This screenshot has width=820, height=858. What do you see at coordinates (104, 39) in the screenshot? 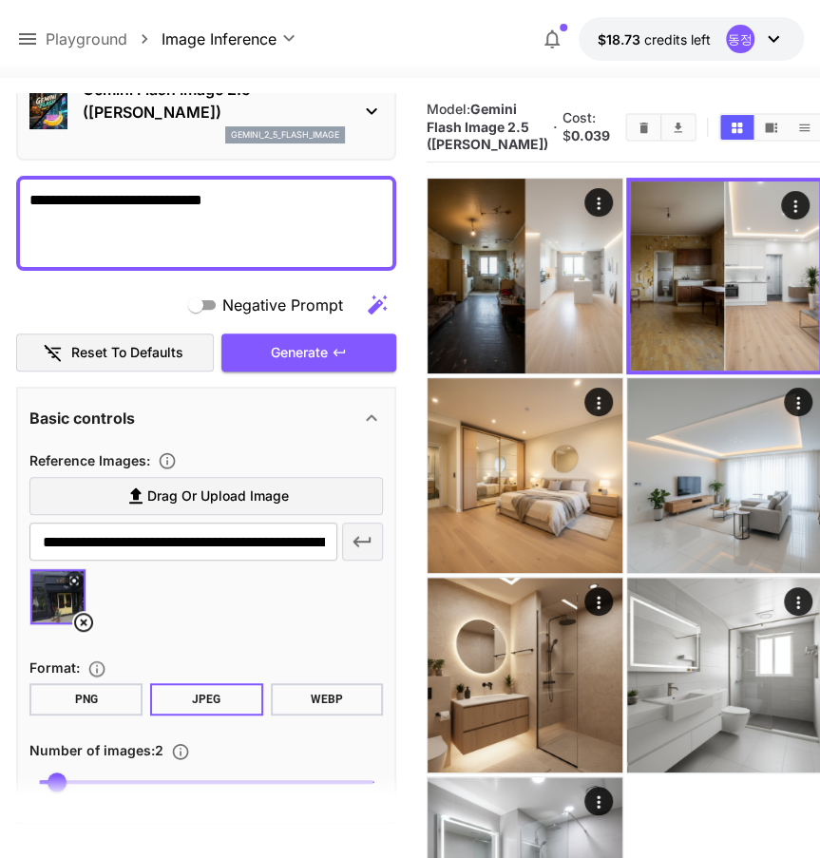
I see `nav: breadcrumb` at bounding box center [104, 39].